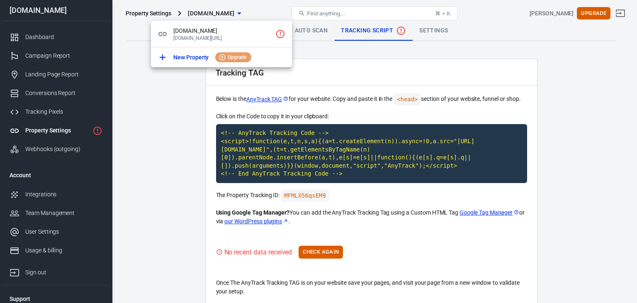 The image size is (637, 303). I want to click on span: Upgrade, so click(237, 57).